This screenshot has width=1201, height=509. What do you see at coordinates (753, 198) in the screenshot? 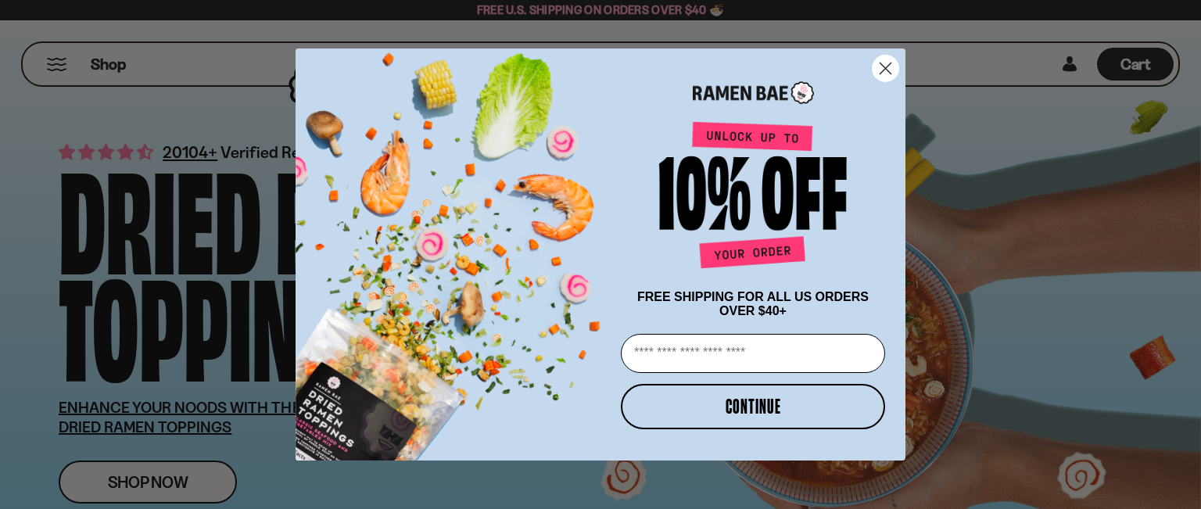
I see `img: Unlock up to 10% off` at bounding box center [753, 198].